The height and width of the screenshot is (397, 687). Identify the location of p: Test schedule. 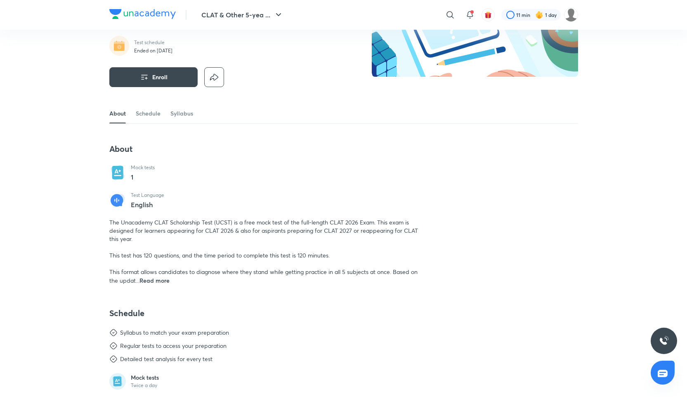
(153, 43).